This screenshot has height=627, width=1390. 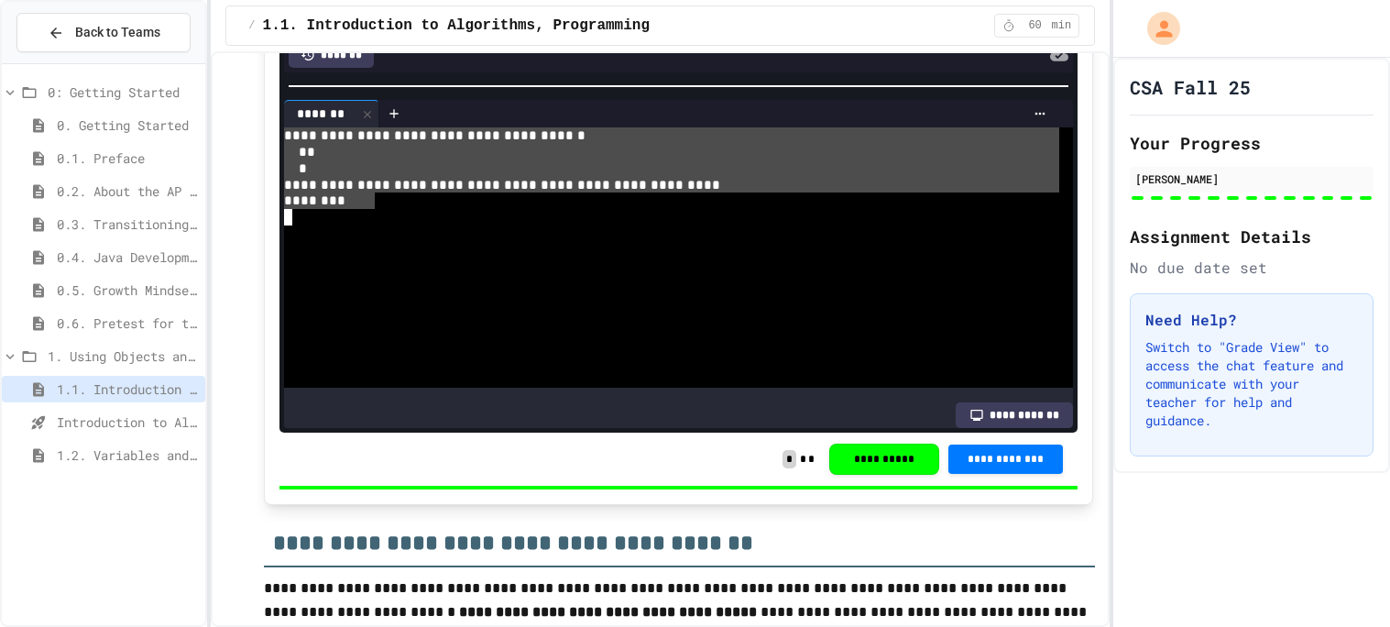 I want to click on span: min, so click(x=1062, y=26).